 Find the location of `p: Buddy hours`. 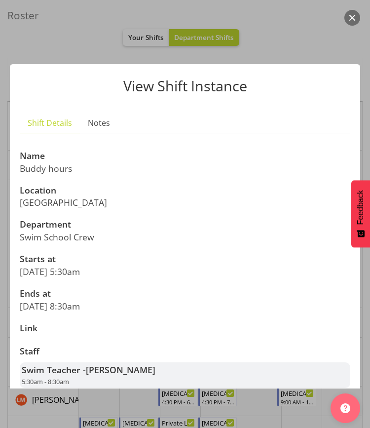

p: Buddy hours is located at coordinates (185, 168).